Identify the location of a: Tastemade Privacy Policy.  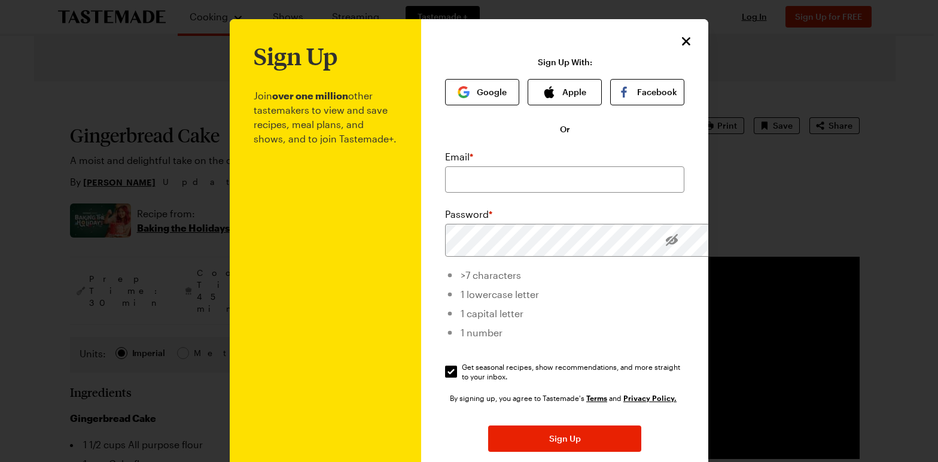
(649, 397).